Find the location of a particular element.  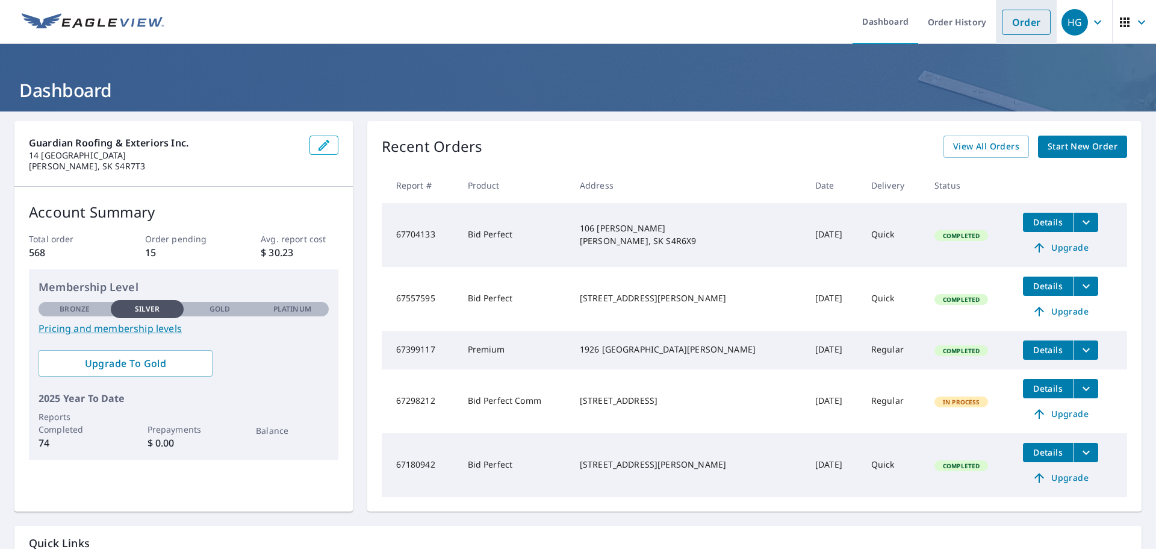

p: Recent Orders is located at coordinates (432, 146).